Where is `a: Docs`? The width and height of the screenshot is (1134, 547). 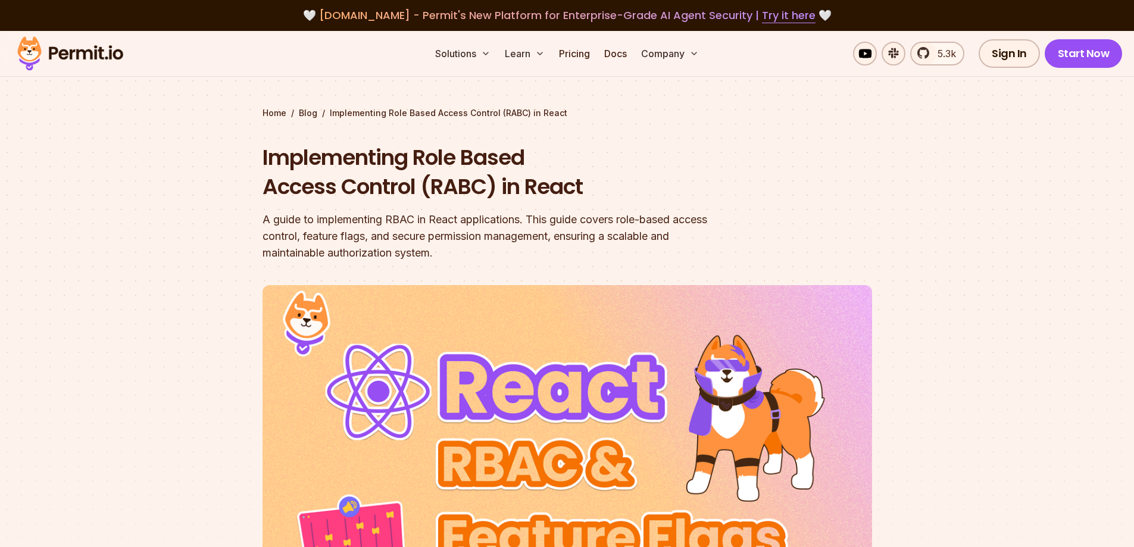 a: Docs is located at coordinates (615, 54).